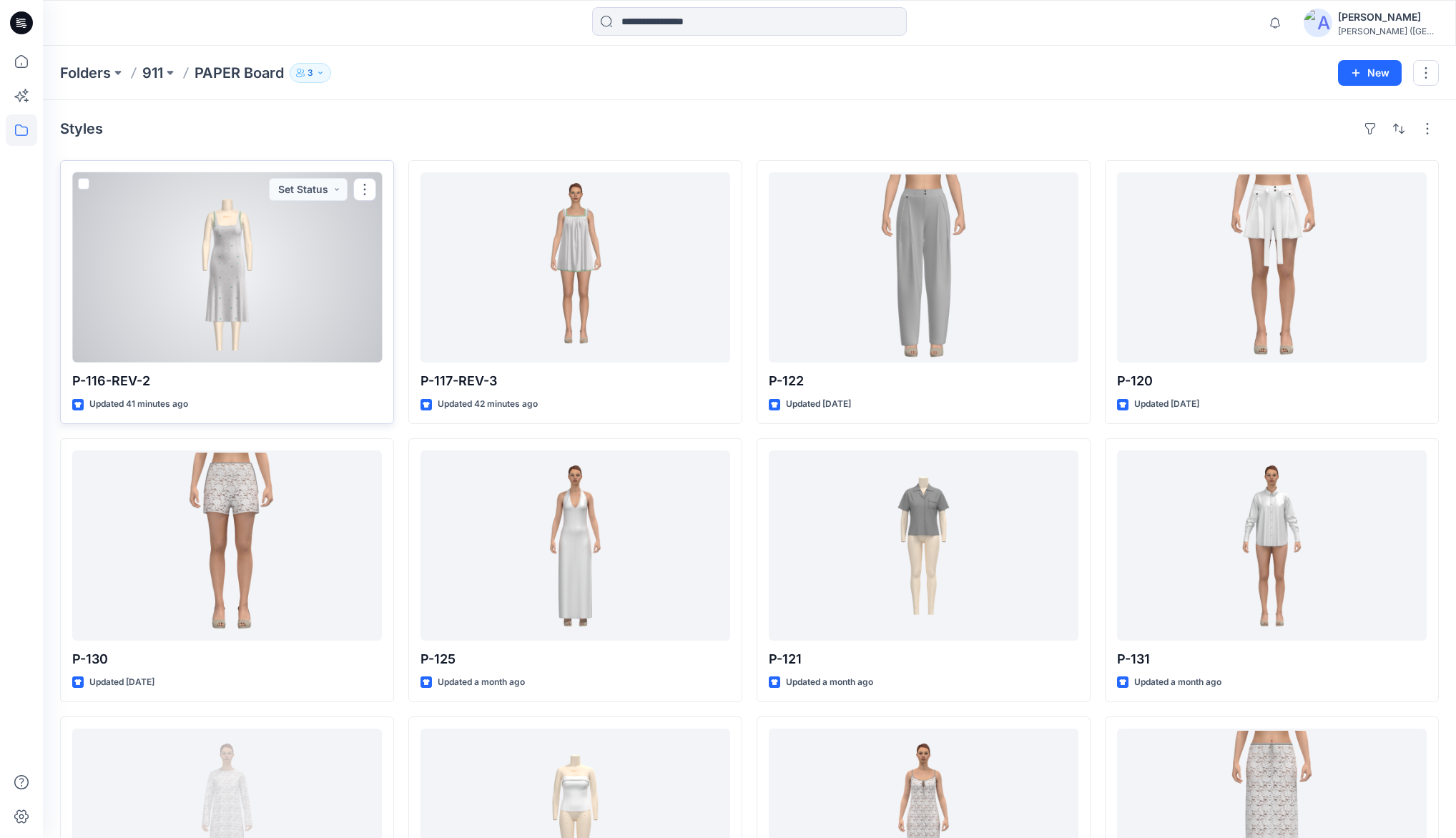 The width and height of the screenshot is (1456, 838). Describe the element at coordinates (311, 73) in the screenshot. I see `p: 3` at that location.